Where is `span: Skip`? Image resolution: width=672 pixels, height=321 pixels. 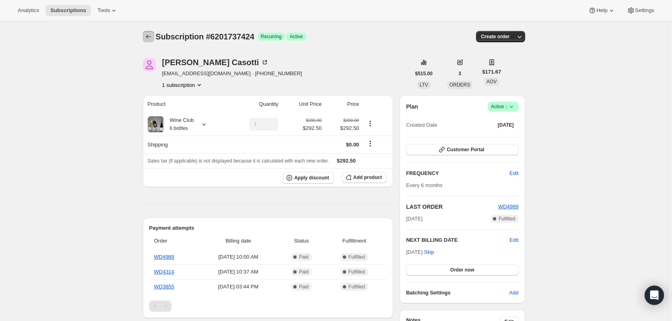
span: Skip is located at coordinates (429, 252).